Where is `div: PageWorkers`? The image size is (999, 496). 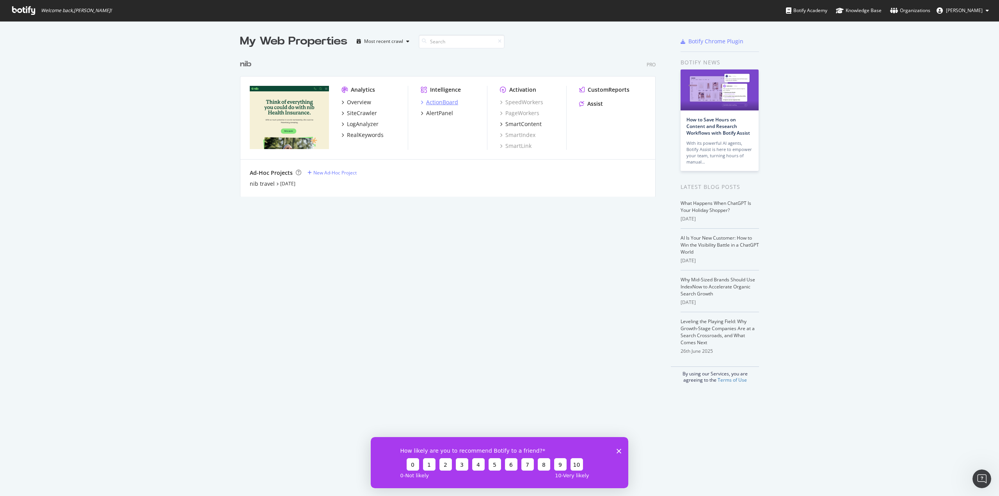
div: PageWorkers is located at coordinates (519, 113).